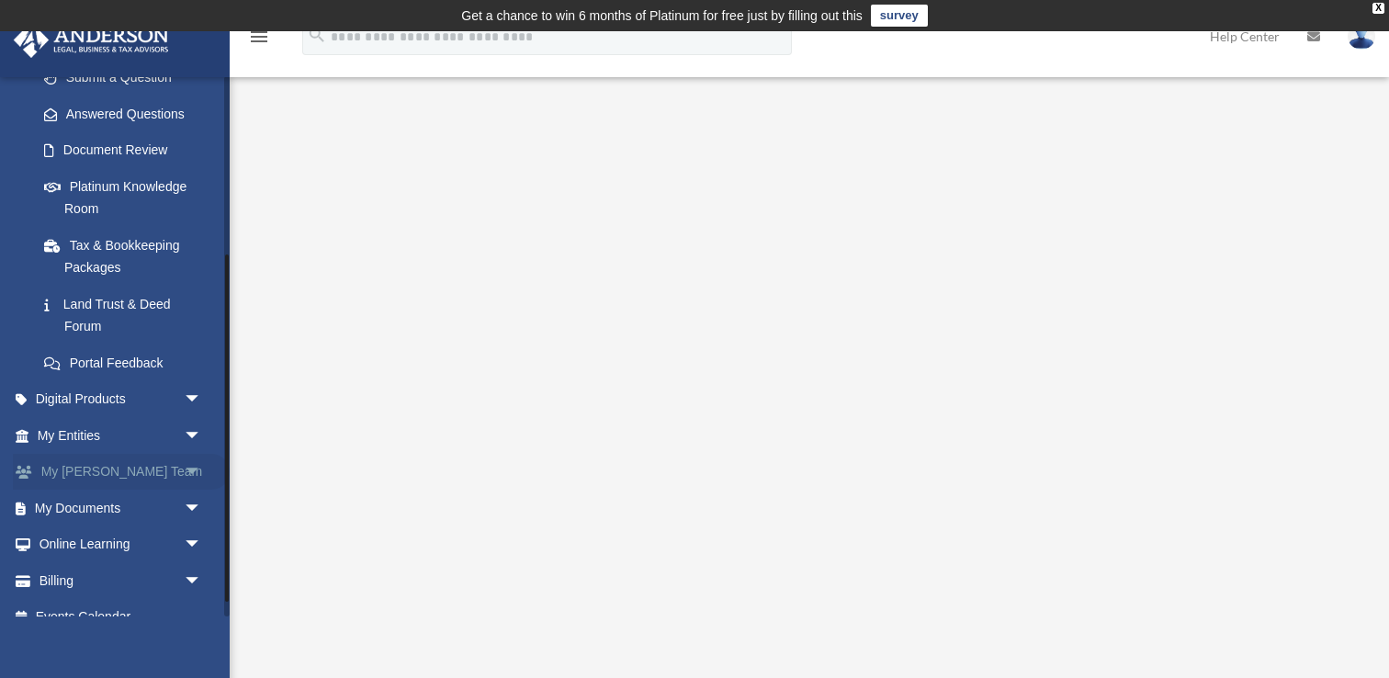  I want to click on a: survey, so click(899, 16).